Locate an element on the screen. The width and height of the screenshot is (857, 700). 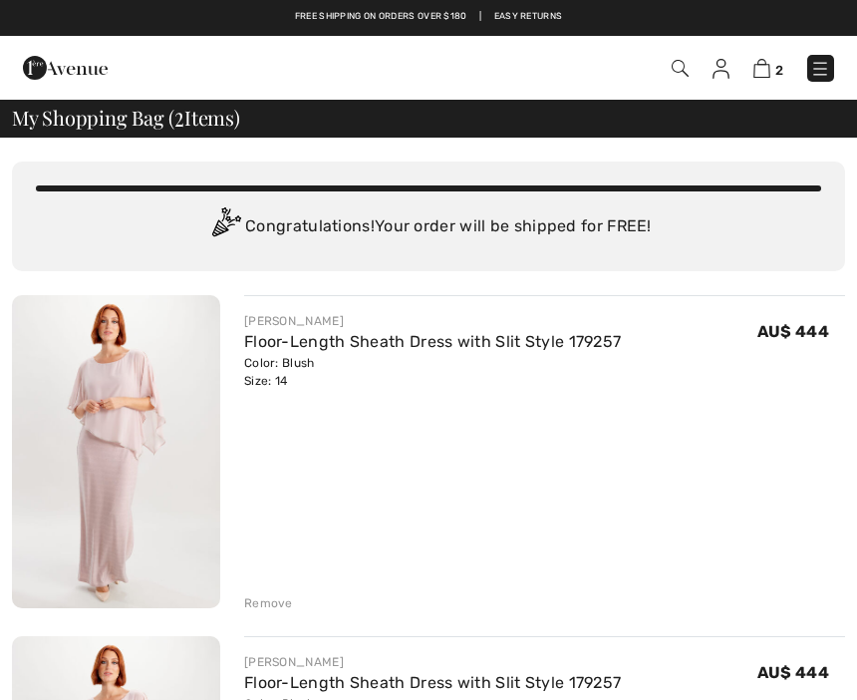
img: Shopping Bag is located at coordinates (761, 68).